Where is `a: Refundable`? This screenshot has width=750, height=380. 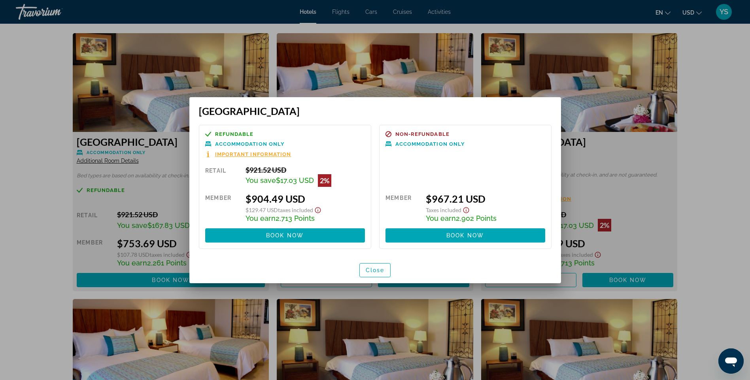 a: Refundable is located at coordinates (285, 134).